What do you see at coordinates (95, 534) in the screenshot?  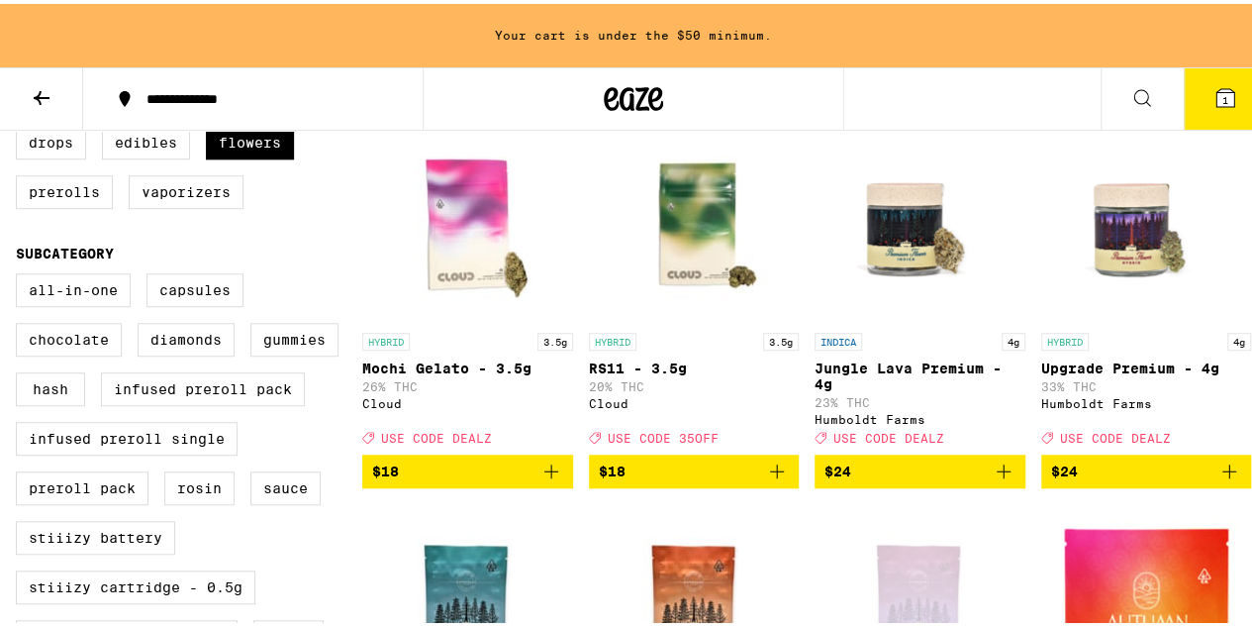 I see `label: STIIIZY Battery` at bounding box center [95, 534].